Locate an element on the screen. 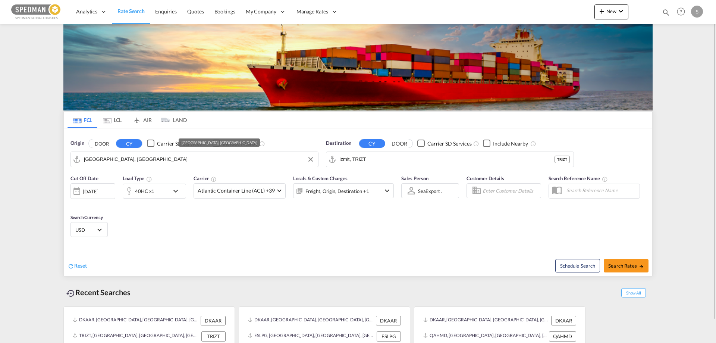 This screenshot has height=343, width=716. md-icon: icon-backup-restore is located at coordinates (71, 293).